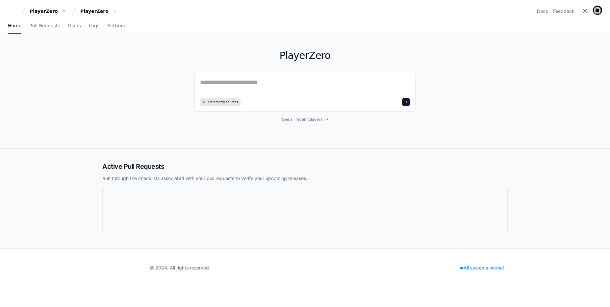 The height and width of the screenshot is (307, 610). Describe the element at coordinates (74, 26) in the screenshot. I see `span: Users` at that location.